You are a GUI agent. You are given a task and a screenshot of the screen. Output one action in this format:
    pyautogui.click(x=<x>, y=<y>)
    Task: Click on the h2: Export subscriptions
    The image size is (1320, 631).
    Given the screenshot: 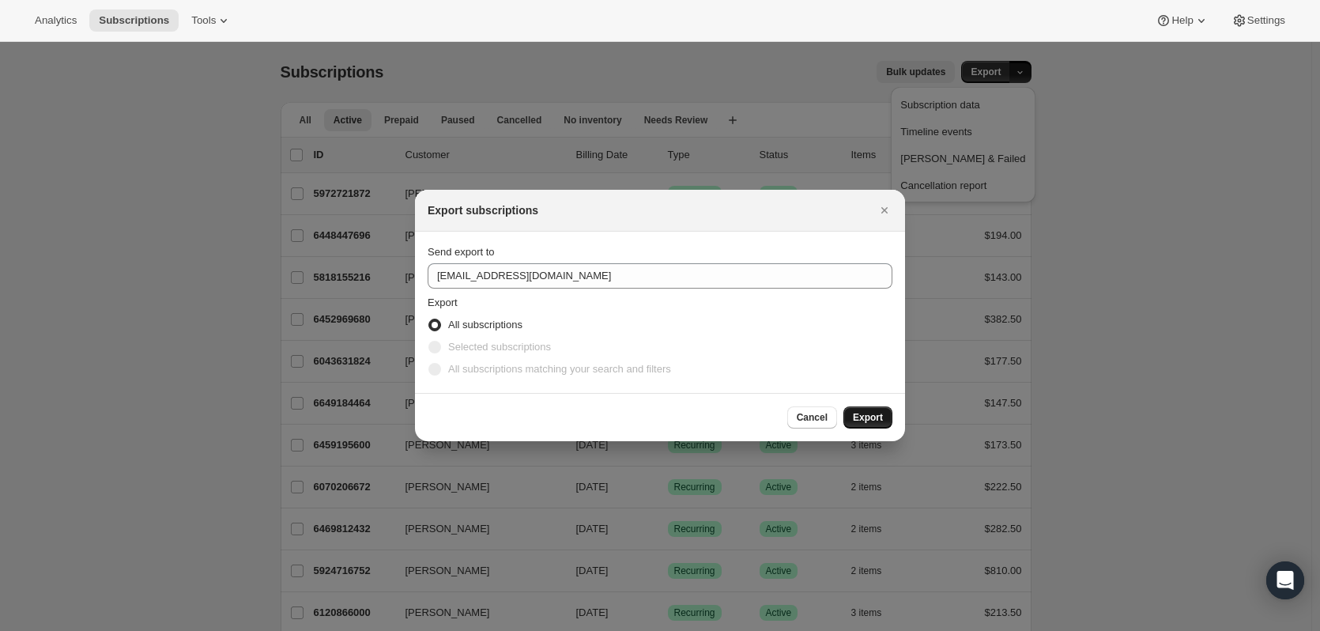 What is the action you would take?
    pyautogui.click(x=483, y=210)
    